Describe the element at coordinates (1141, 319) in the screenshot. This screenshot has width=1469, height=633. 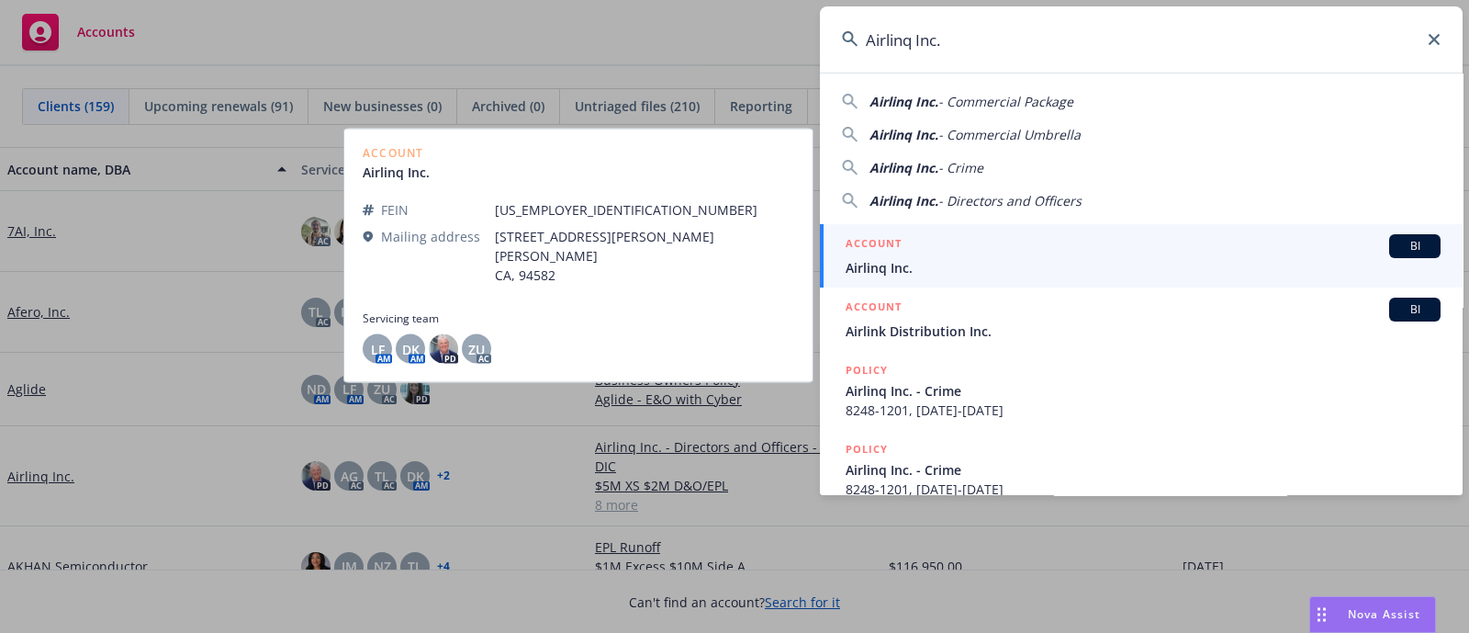
I see `a: ACCOUNTBIAirlink Distribution Inc.` at that location.